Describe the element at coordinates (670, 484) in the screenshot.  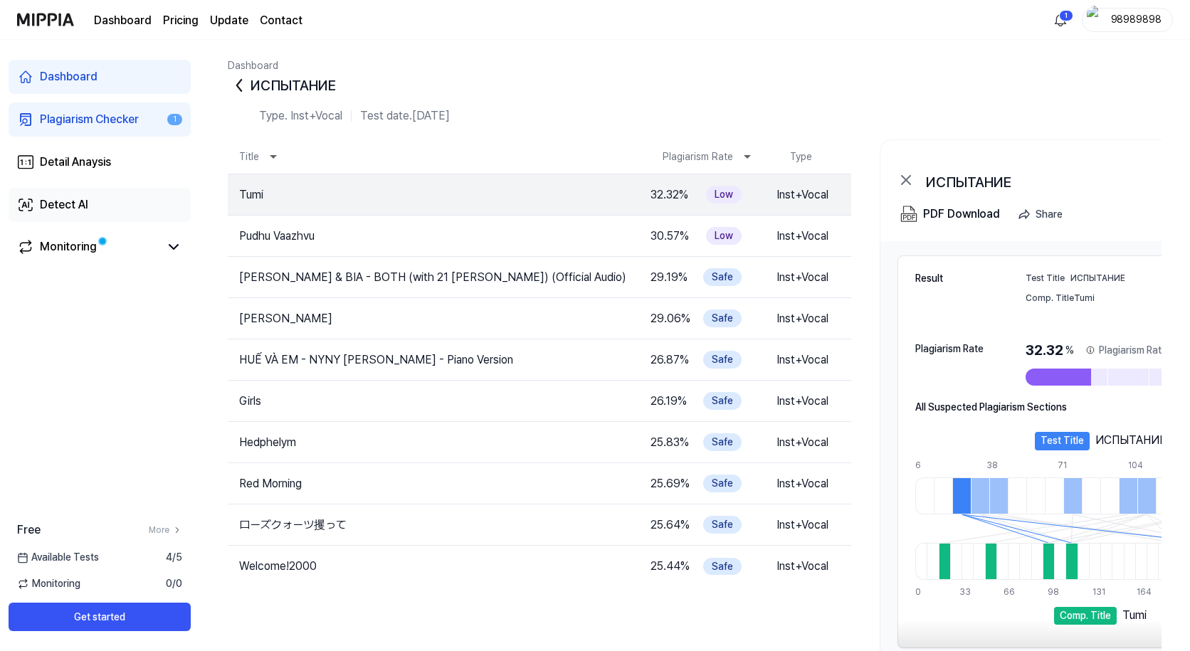
I see `div: 25.69 %` at that location.